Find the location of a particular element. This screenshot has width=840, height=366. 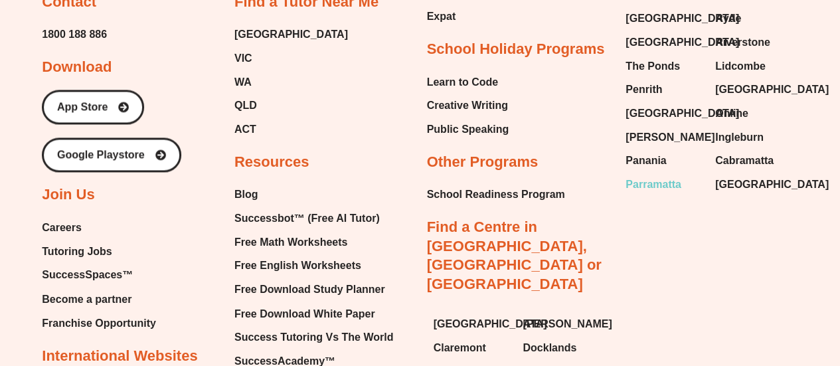

span: Blog is located at coordinates (246, 195).